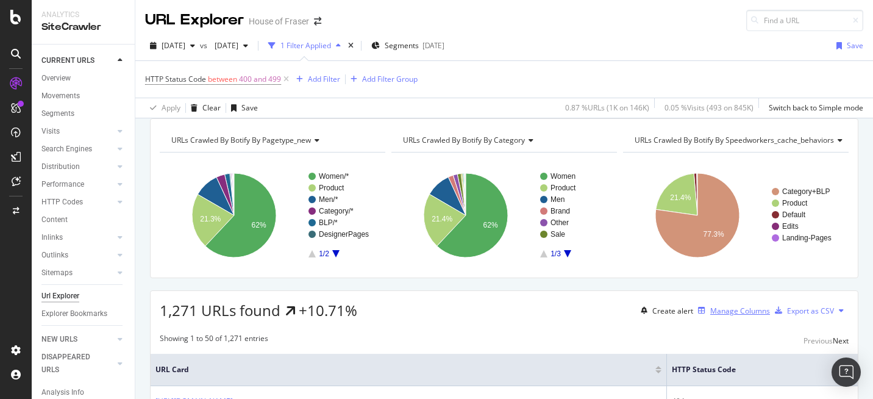 Image resolution: width=873 pixels, height=399 pixels. I want to click on a: Outlinks, so click(77, 255).